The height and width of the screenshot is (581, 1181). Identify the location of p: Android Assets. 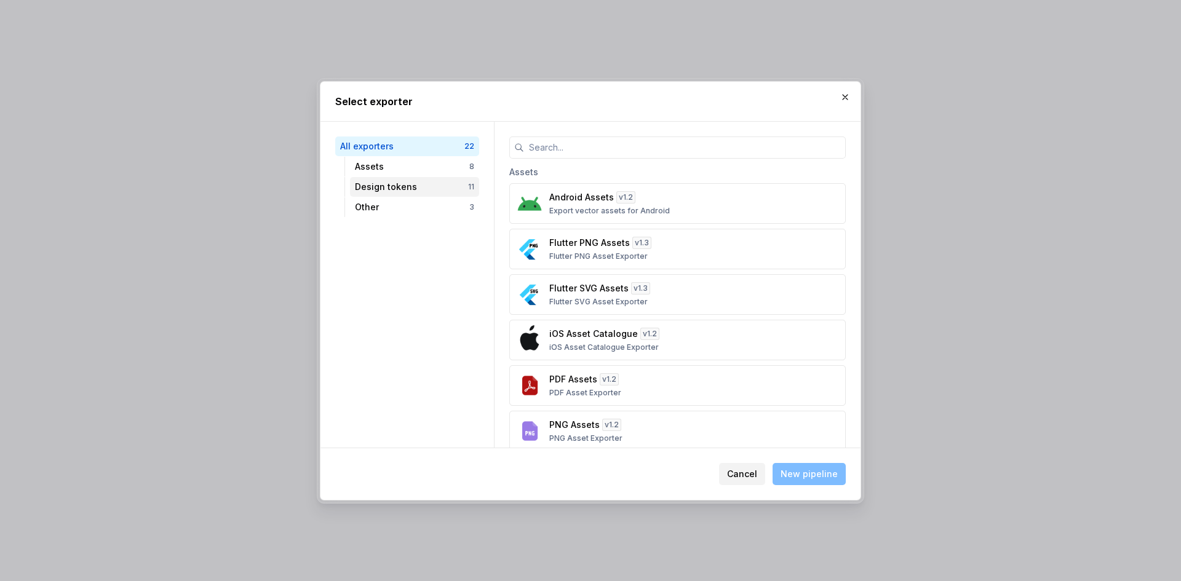
(581, 197).